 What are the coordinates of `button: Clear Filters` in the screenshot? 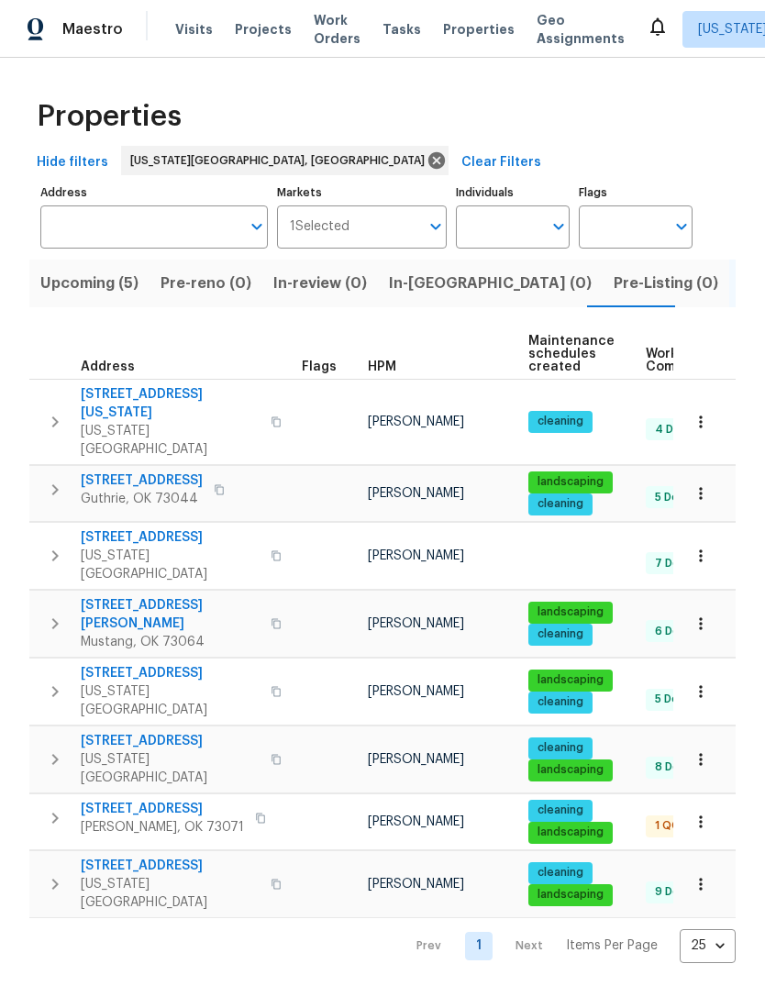 It's located at (501, 162).